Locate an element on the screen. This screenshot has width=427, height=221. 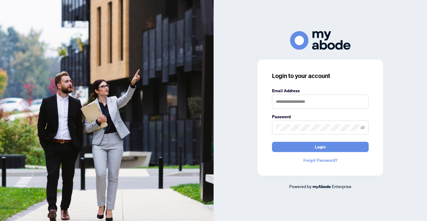
img: ma-logo is located at coordinates (321, 40).